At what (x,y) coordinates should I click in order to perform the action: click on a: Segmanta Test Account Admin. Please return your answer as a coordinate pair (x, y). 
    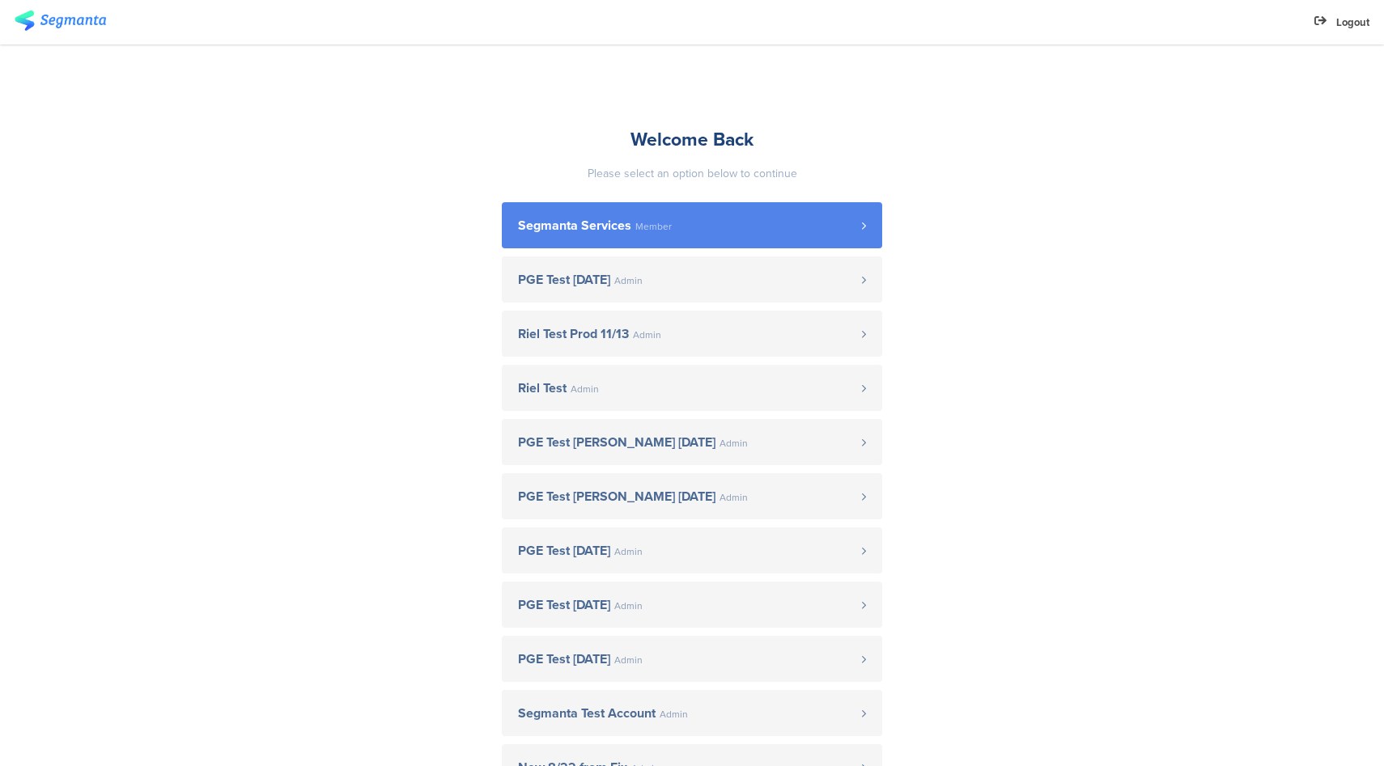
    Looking at the image, I should click on (692, 713).